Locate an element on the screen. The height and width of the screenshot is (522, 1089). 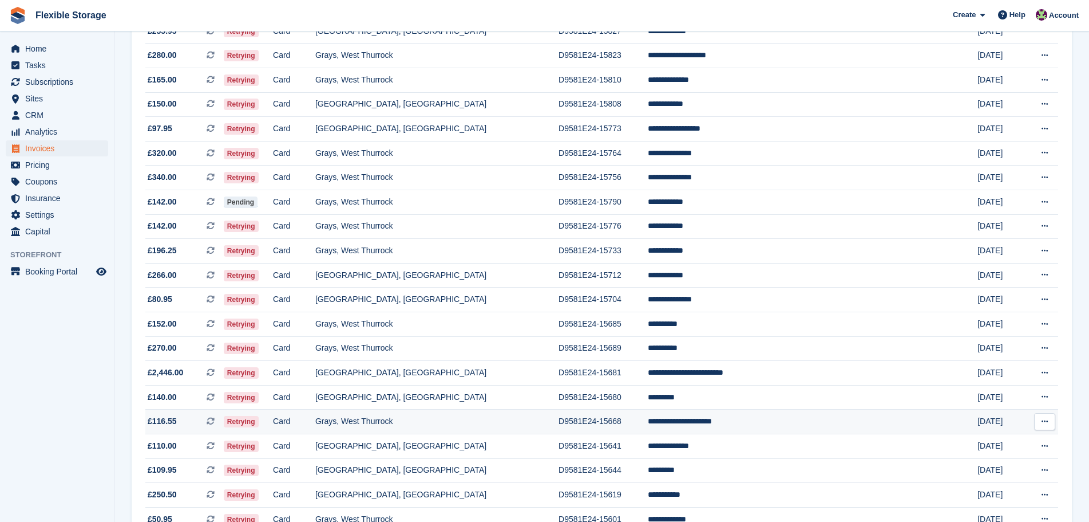
td: D9581E24-15790 is located at coordinates (603, 202).